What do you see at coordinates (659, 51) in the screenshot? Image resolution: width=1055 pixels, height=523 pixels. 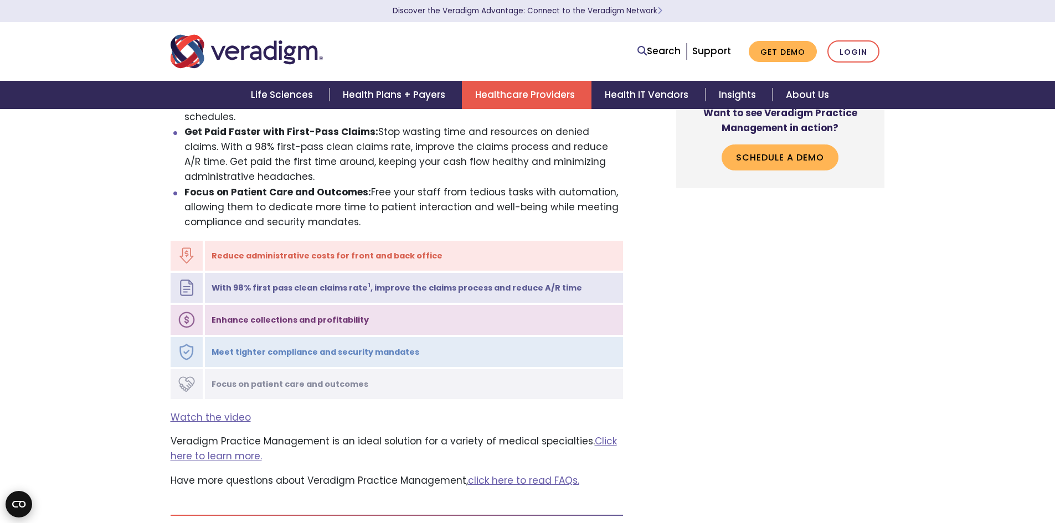 I see `a: Search` at bounding box center [659, 51].